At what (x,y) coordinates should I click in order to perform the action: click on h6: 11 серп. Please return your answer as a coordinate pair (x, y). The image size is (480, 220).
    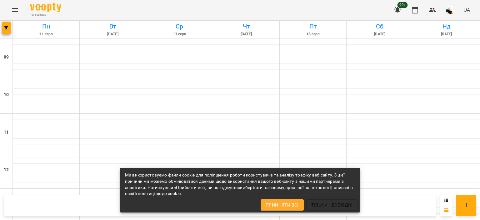
    Looking at the image, I should click on (46, 34).